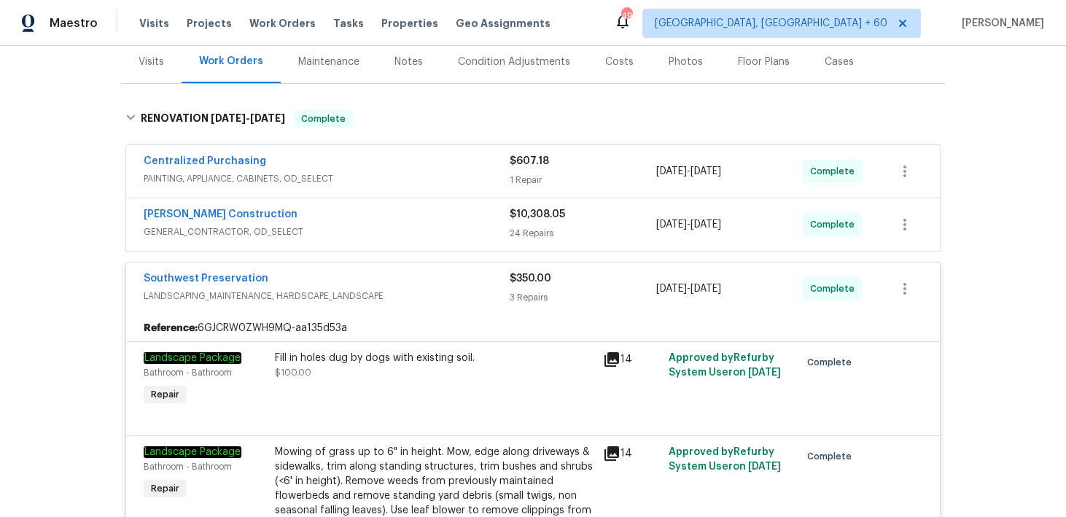  Describe the element at coordinates (329, 62) in the screenshot. I see `div: Maintenance` at that location.